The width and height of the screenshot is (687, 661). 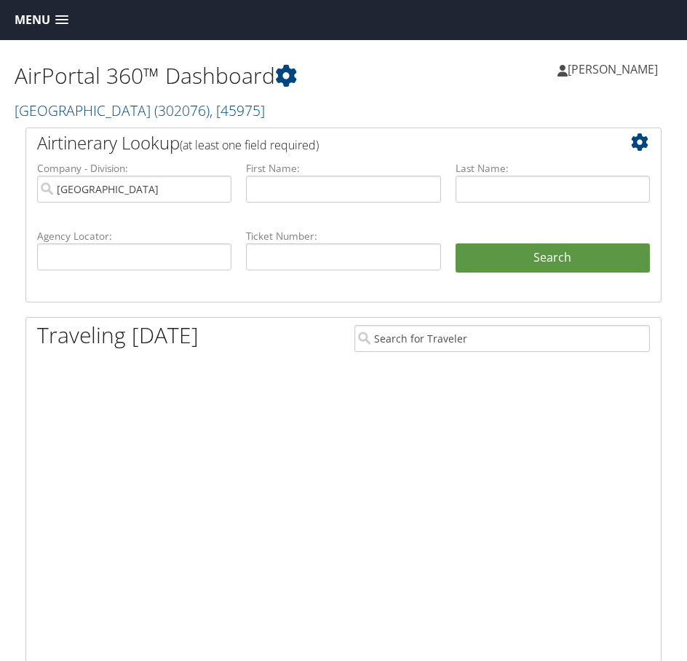 What do you see at coordinates (553, 258) in the screenshot?
I see `button: Search` at bounding box center [553, 258].